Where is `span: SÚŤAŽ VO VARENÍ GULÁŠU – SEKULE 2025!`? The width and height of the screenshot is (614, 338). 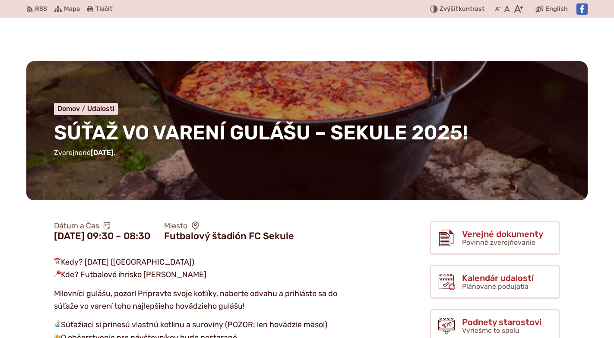
span: SÚŤAŽ VO VARENÍ GULÁŠU – SEKULE 2025! is located at coordinates (261, 133).